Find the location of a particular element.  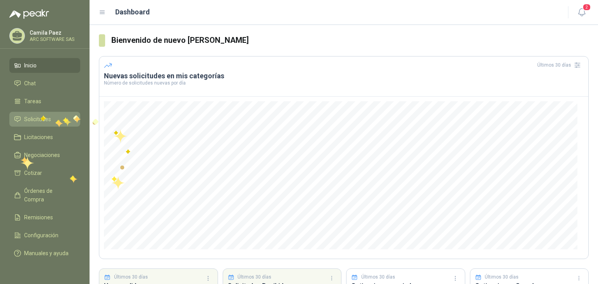

span: Cotizar is located at coordinates (33, 173).